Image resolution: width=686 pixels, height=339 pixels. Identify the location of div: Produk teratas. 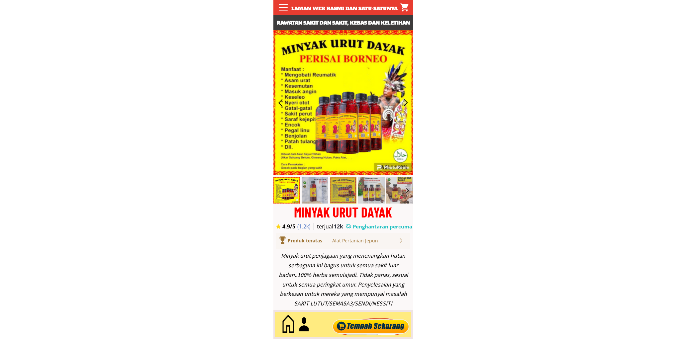
(314, 241).